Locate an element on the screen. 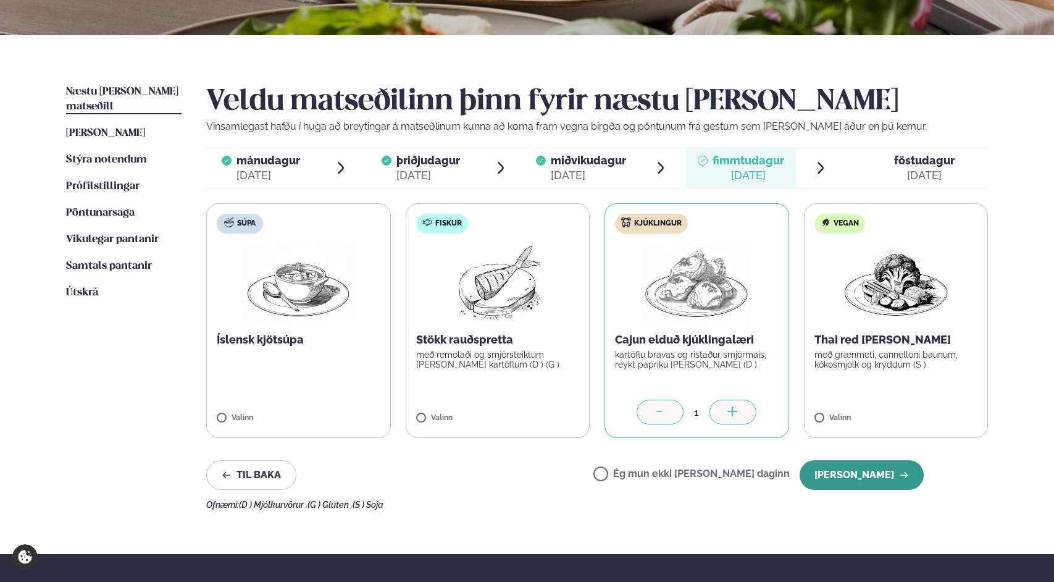 The width and height of the screenshot is (1054, 582). span: (S ) Soja is located at coordinates (368, 505).